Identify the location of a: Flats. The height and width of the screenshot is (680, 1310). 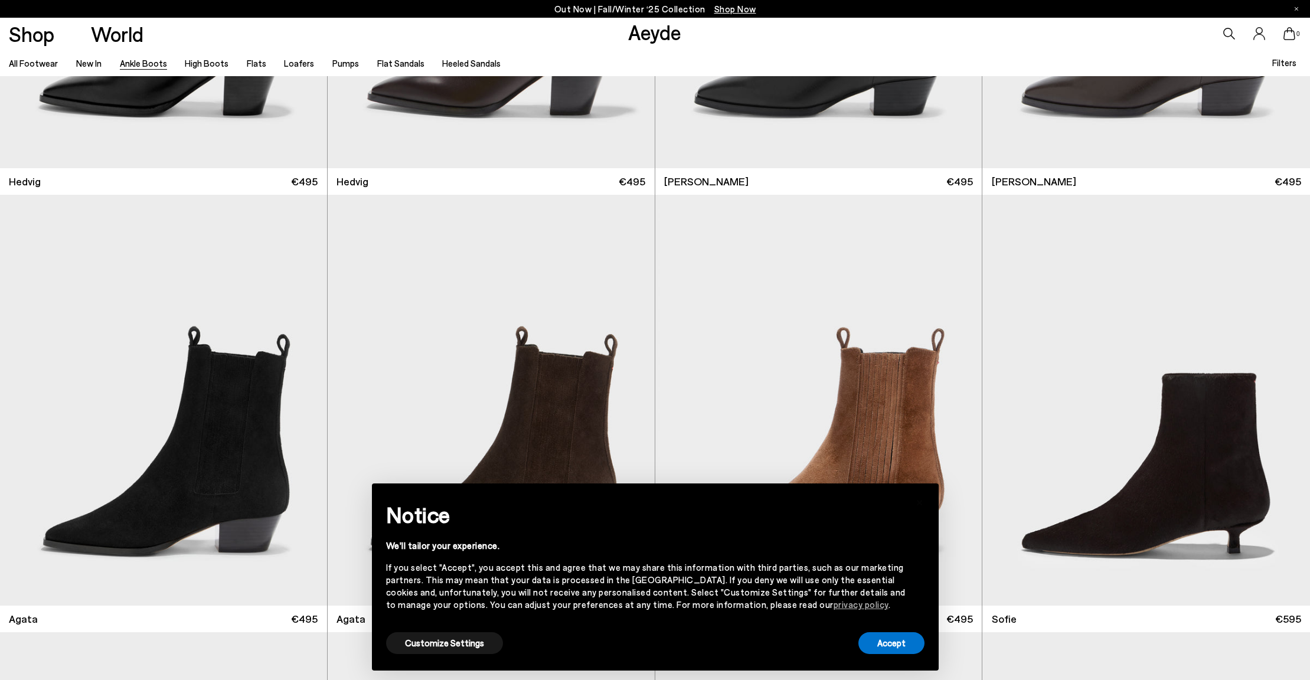
(256, 63).